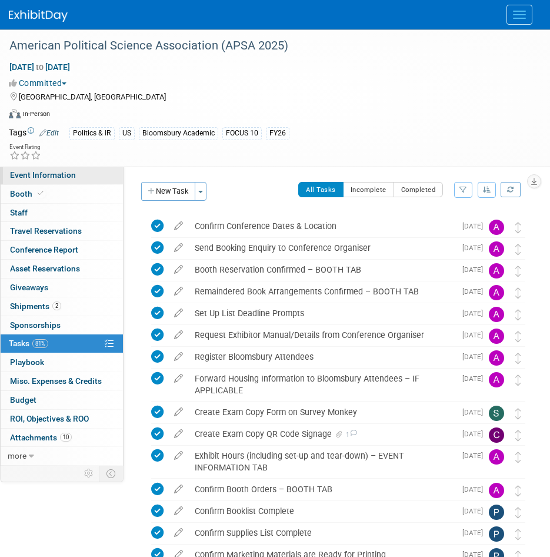 The width and height of the screenshot is (550, 557). Describe the element at coordinates (62, 343) in the screenshot. I see `a: Tasks81%` at that location.